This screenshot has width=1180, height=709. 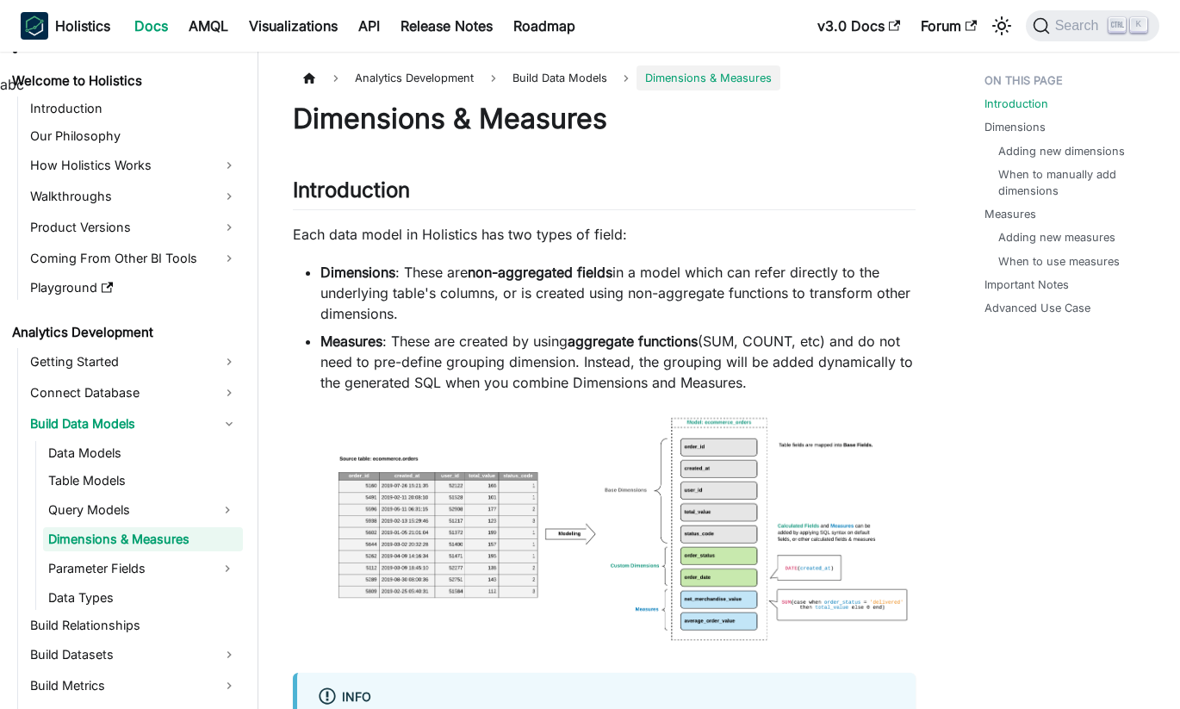 What do you see at coordinates (1139, 25) in the screenshot?
I see `kbd: K` at bounding box center [1139, 25].